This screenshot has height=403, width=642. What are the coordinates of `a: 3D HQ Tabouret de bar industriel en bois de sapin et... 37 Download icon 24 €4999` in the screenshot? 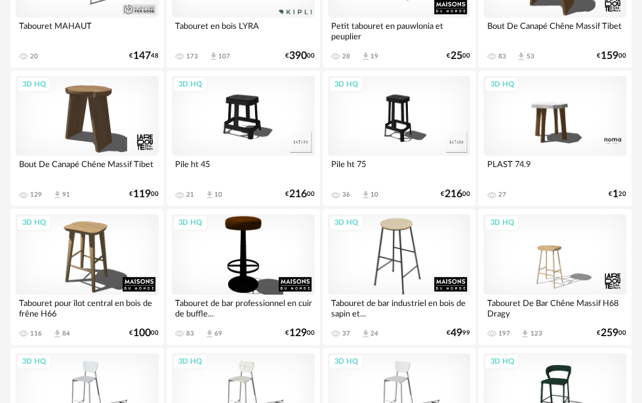 It's located at (399, 277).